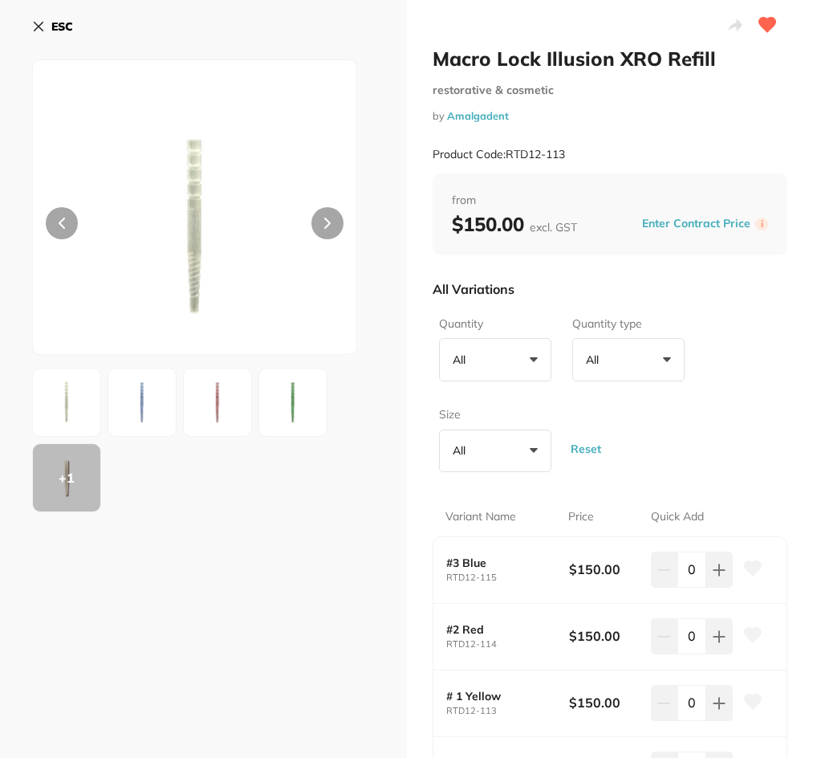  Describe the element at coordinates (610, 90) in the screenshot. I see `small: restorative & cosmetic` at that location.